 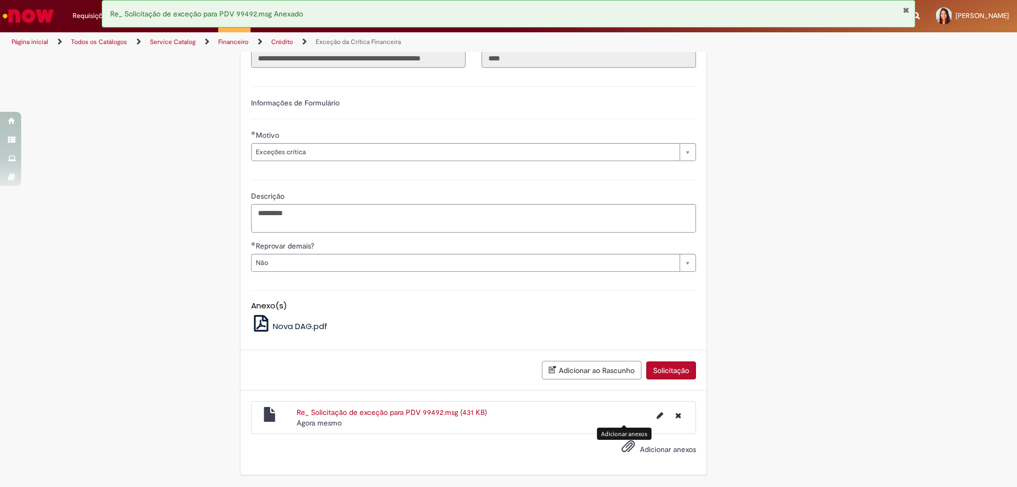 I want to click on button: Adicionar ao Rascunho, so click(x=591, y=370).